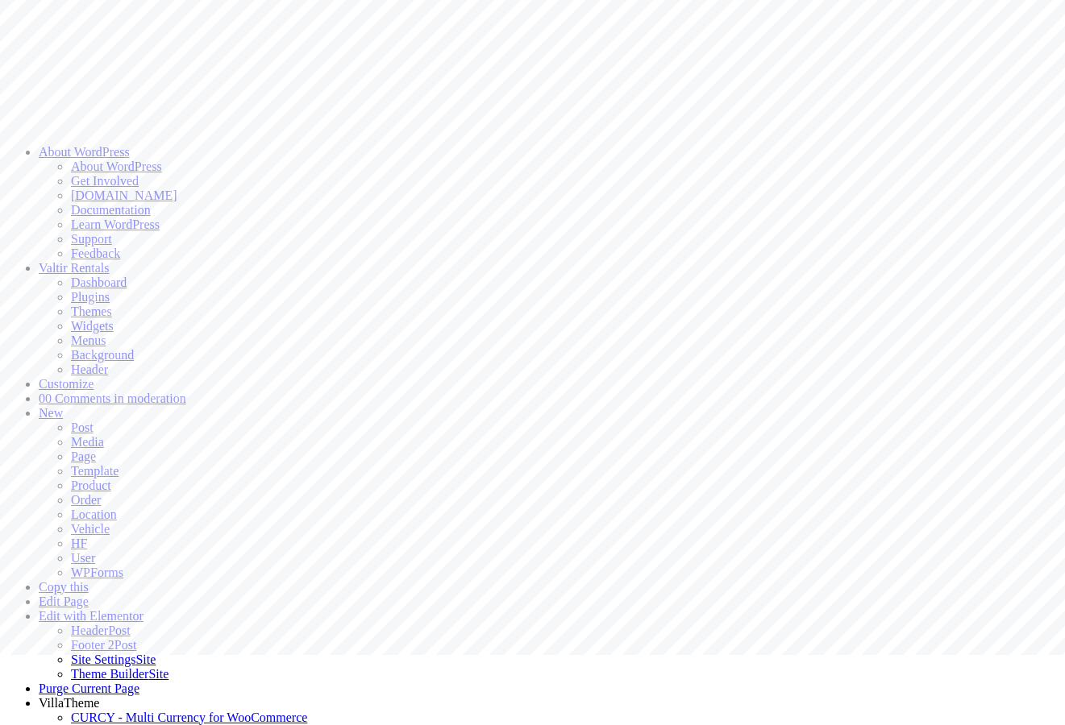 The width and height of the screenshot is (1065, 725). I want to click on div: VillaTheme, so click(548, 704).